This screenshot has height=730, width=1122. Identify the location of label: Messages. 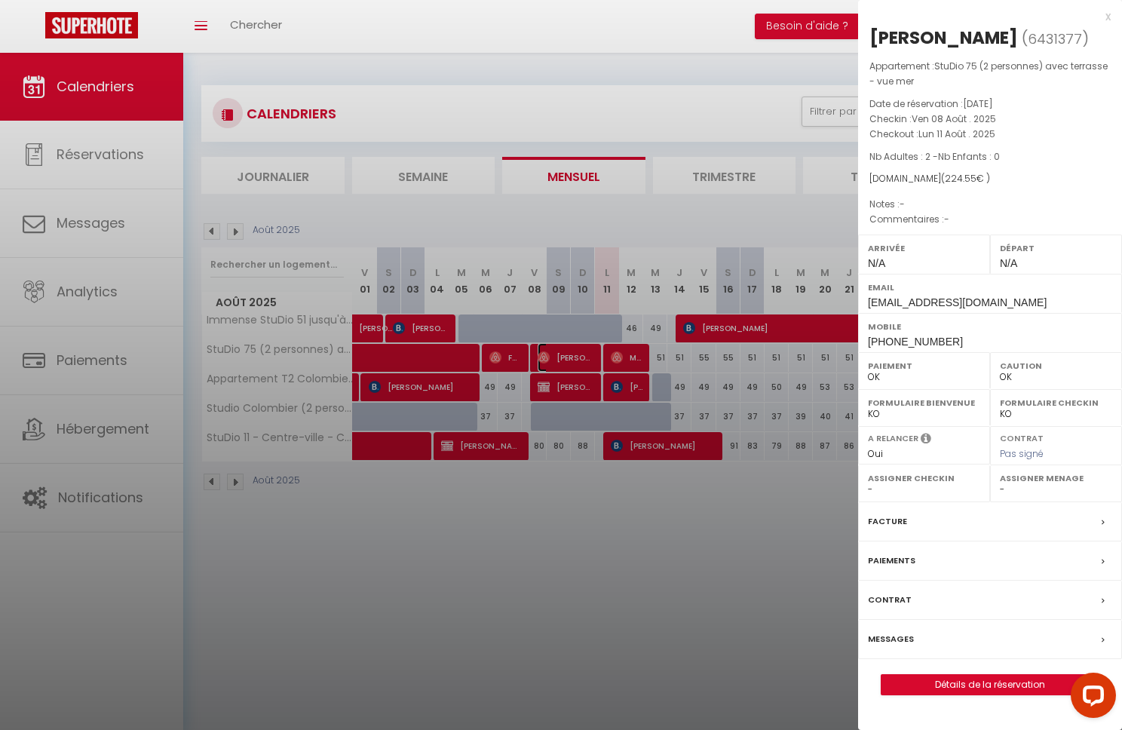
(891, 639).